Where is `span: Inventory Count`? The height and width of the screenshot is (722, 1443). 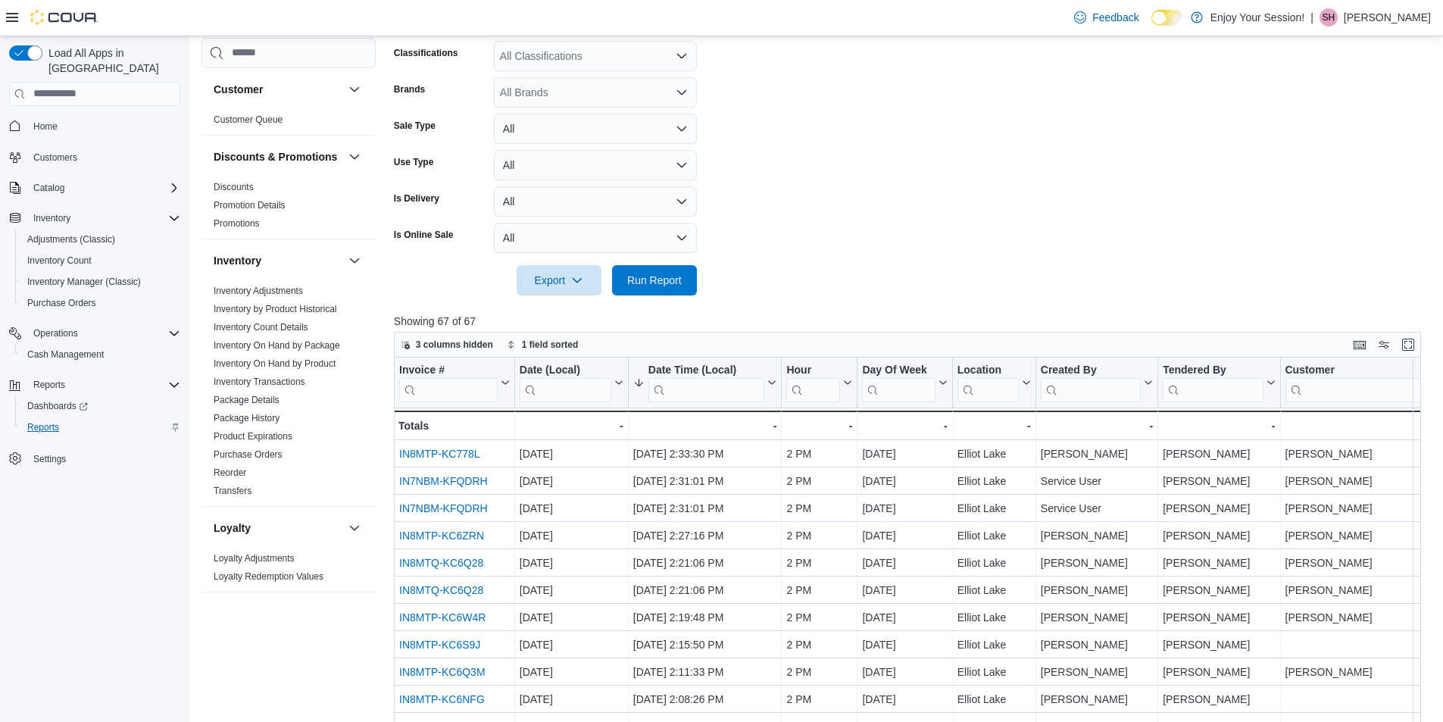 span: Inventory Count is located at coordinates (101, 261).